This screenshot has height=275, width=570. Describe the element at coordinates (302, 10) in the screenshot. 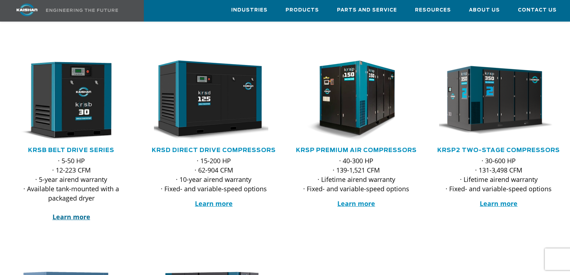

I see `a: Products` at that location.